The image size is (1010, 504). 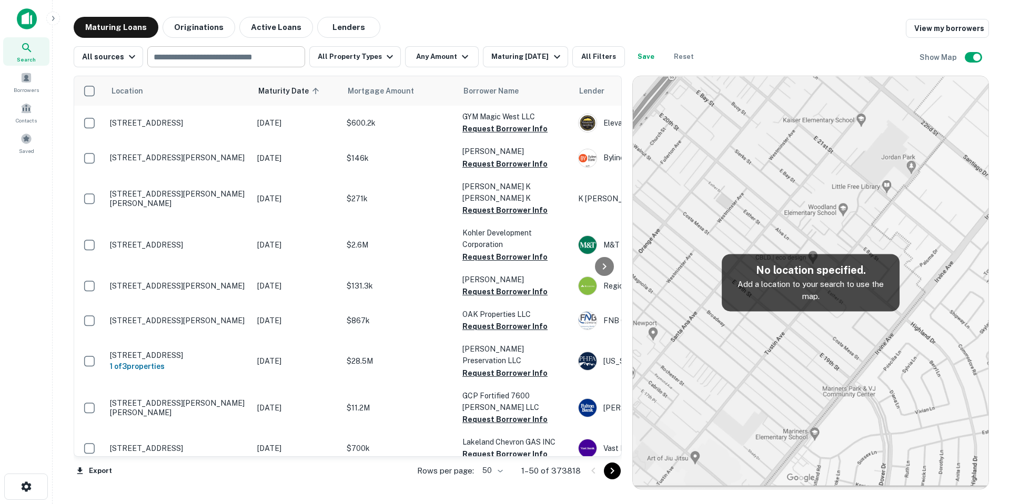 What do you see at coordinates (297, 91) in the screenshot?
I see `th: Maturity Date` at bounding box center [297, 91].